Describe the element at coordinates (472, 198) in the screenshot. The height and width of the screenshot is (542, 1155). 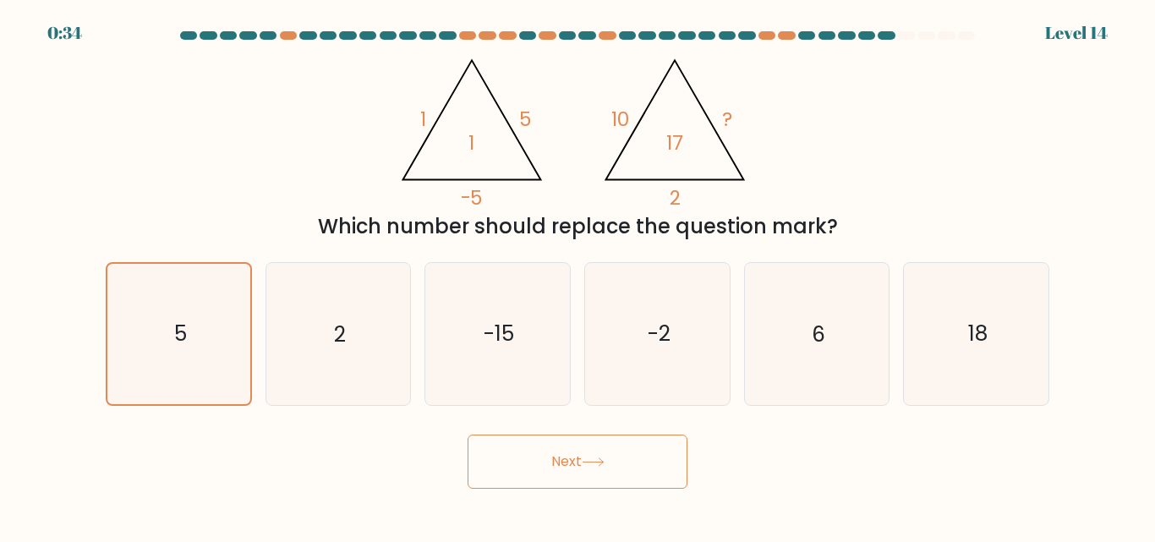
I see `tspan: -5` at that location.